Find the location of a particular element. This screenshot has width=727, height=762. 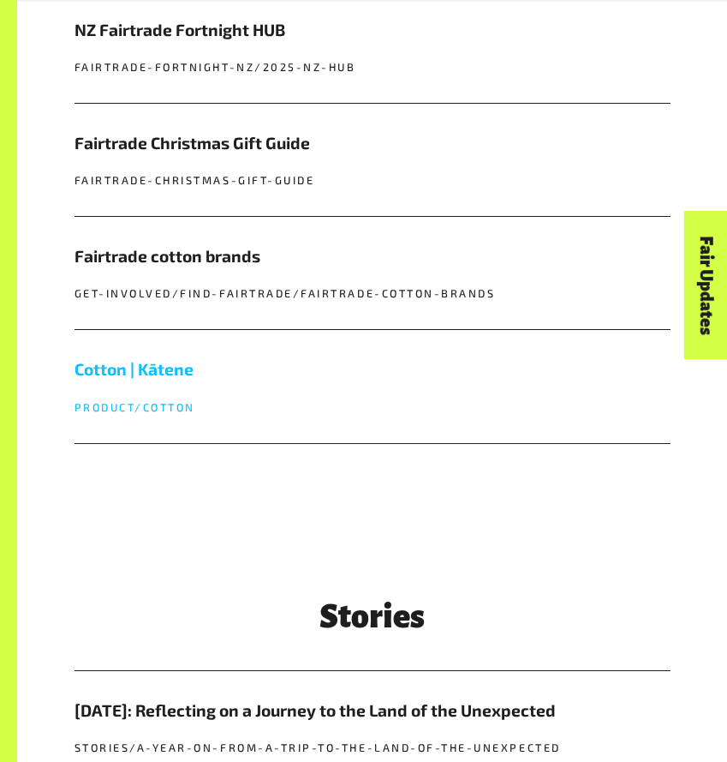

a: Cotton | Kātene product/cotton is located at coordinates (373, 385).